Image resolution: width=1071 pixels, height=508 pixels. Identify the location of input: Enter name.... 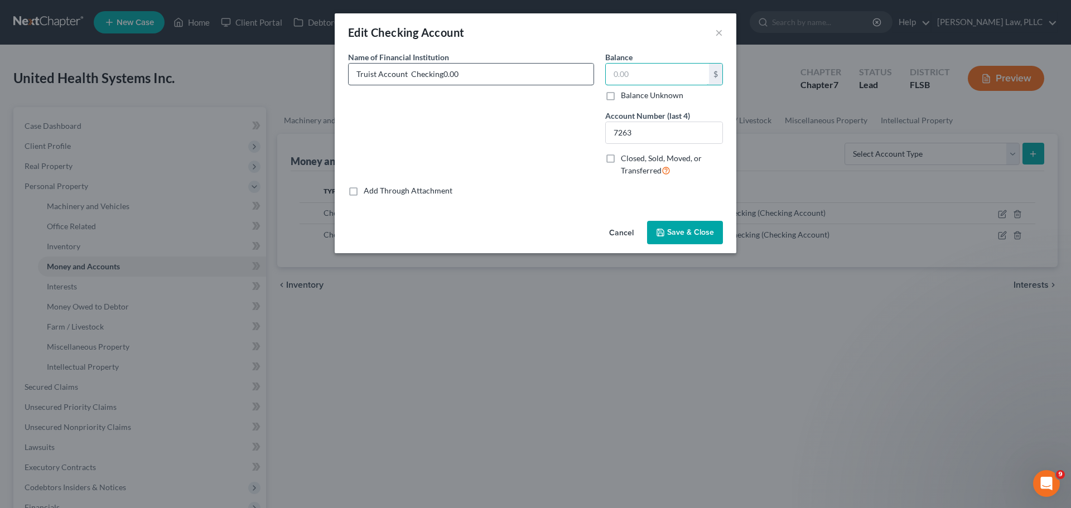
(471, 74).